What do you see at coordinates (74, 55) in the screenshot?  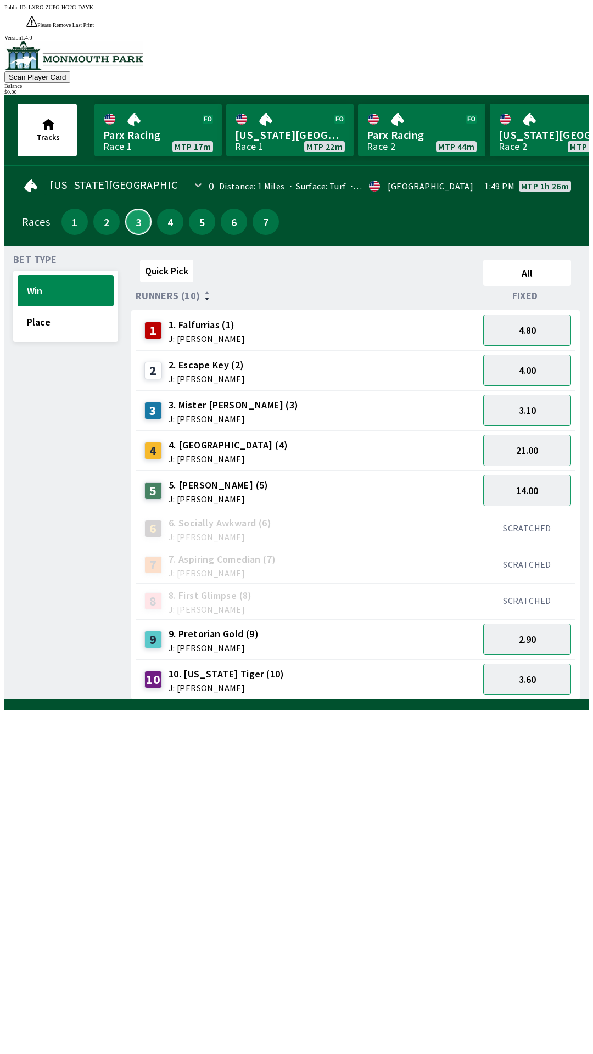 I see `img: venue logo` at bounding box center [74, 55].